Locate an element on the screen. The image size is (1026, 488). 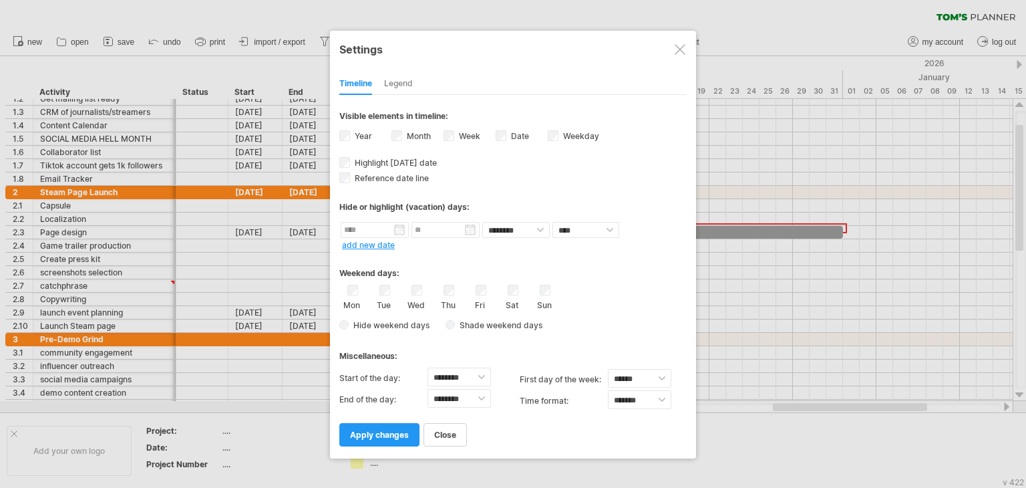
label: Sat is located at coordinates (512, 303).